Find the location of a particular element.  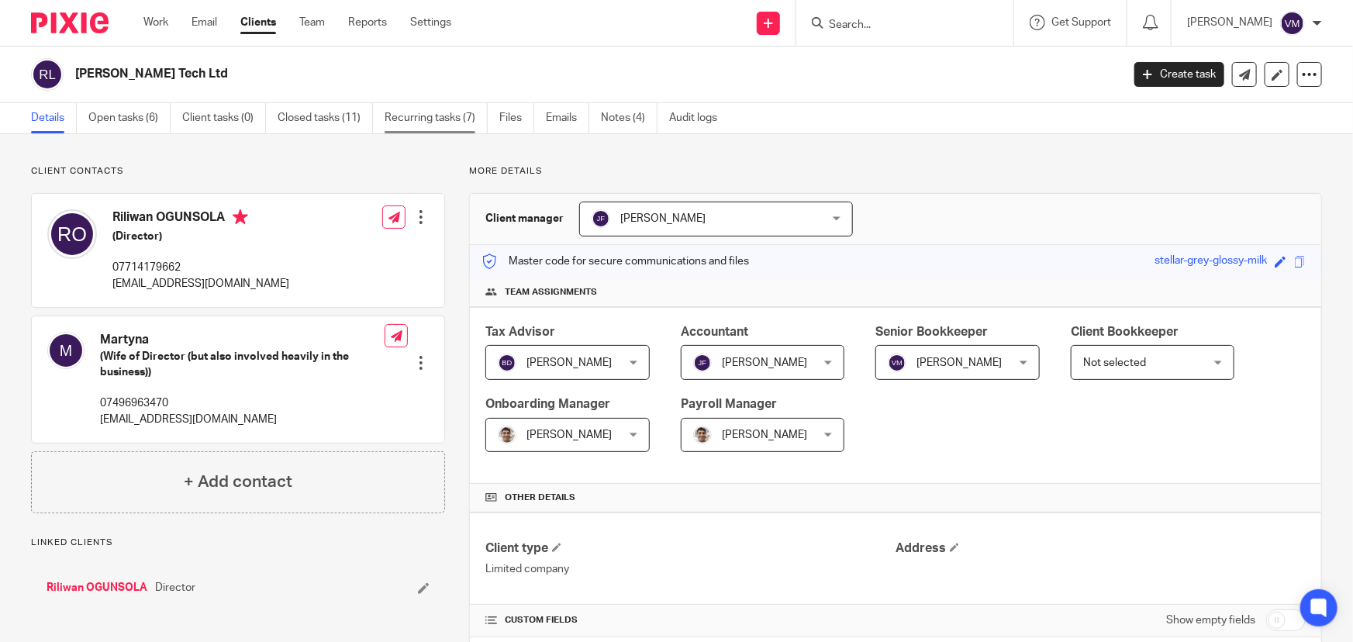

span: Accountant is located at coordinates (714, 332).